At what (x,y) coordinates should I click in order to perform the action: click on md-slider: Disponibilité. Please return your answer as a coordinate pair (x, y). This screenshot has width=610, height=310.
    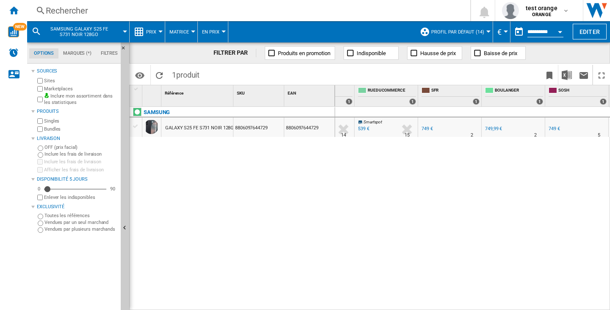
    Looking at the image, I should click on (75, 189).